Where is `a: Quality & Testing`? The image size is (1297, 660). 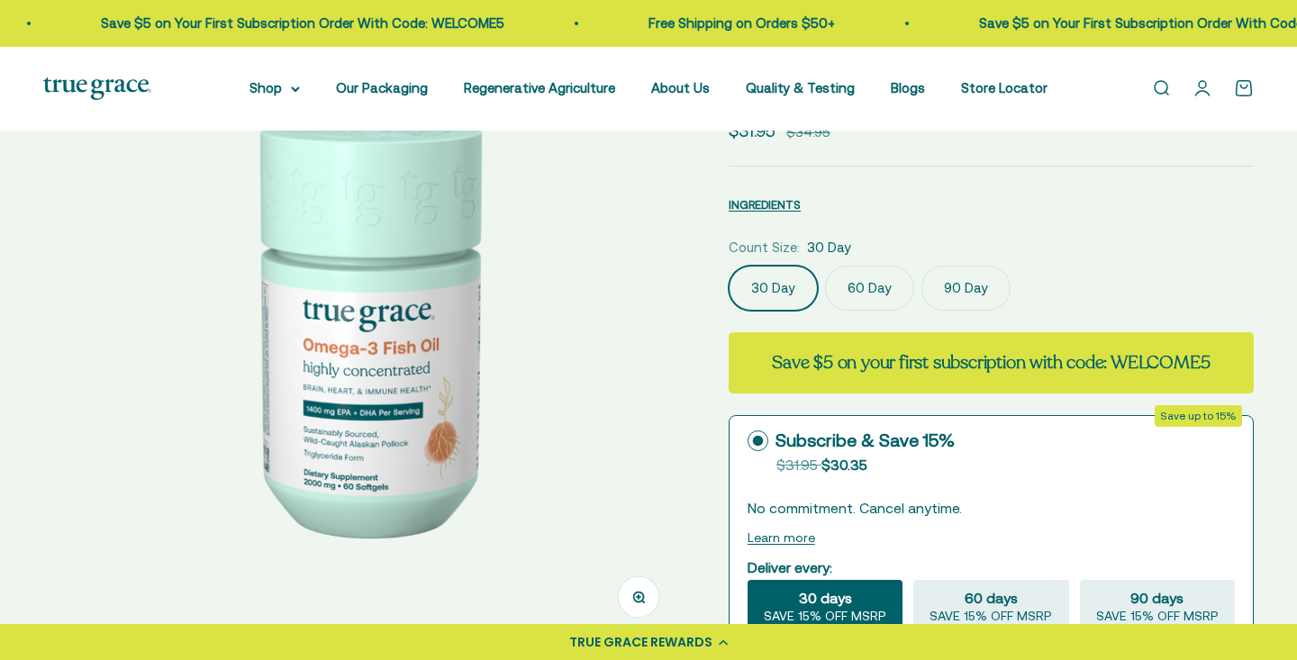 a: Quality & Testing is located at coordinates (800, 87).